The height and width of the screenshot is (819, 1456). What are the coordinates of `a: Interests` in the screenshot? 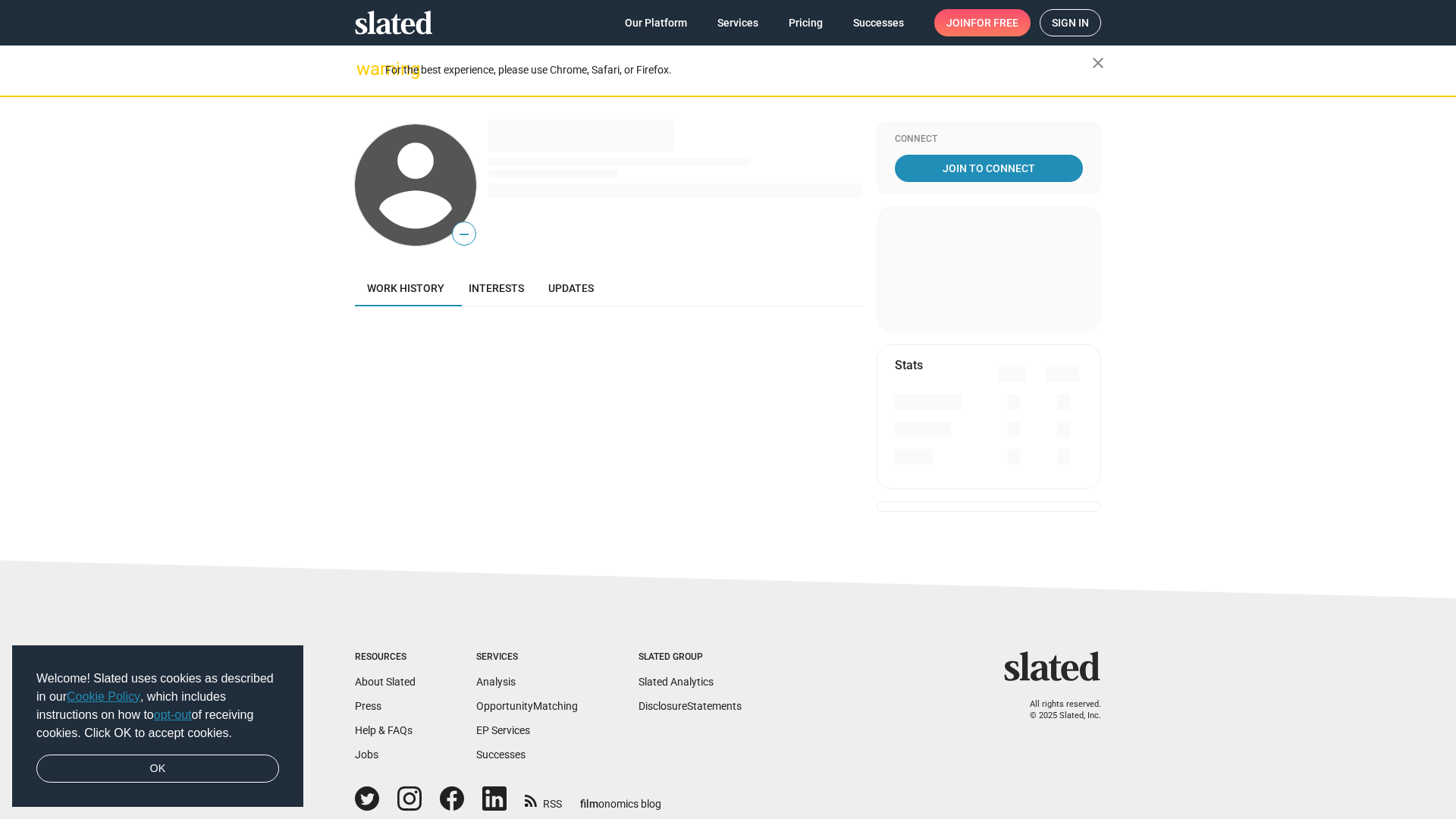 It's located at (496, 288).